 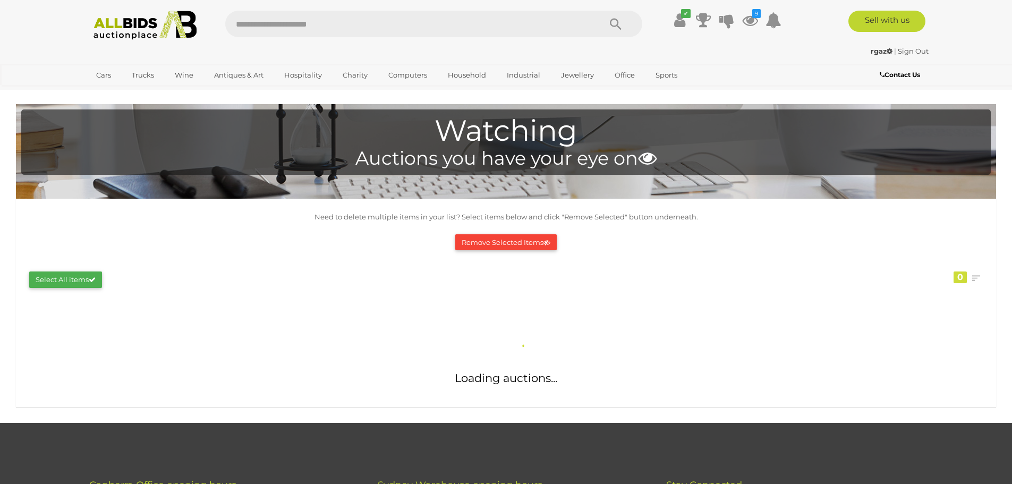 I want to click on button: Remove Selected Items, so click(x=506, y=242).